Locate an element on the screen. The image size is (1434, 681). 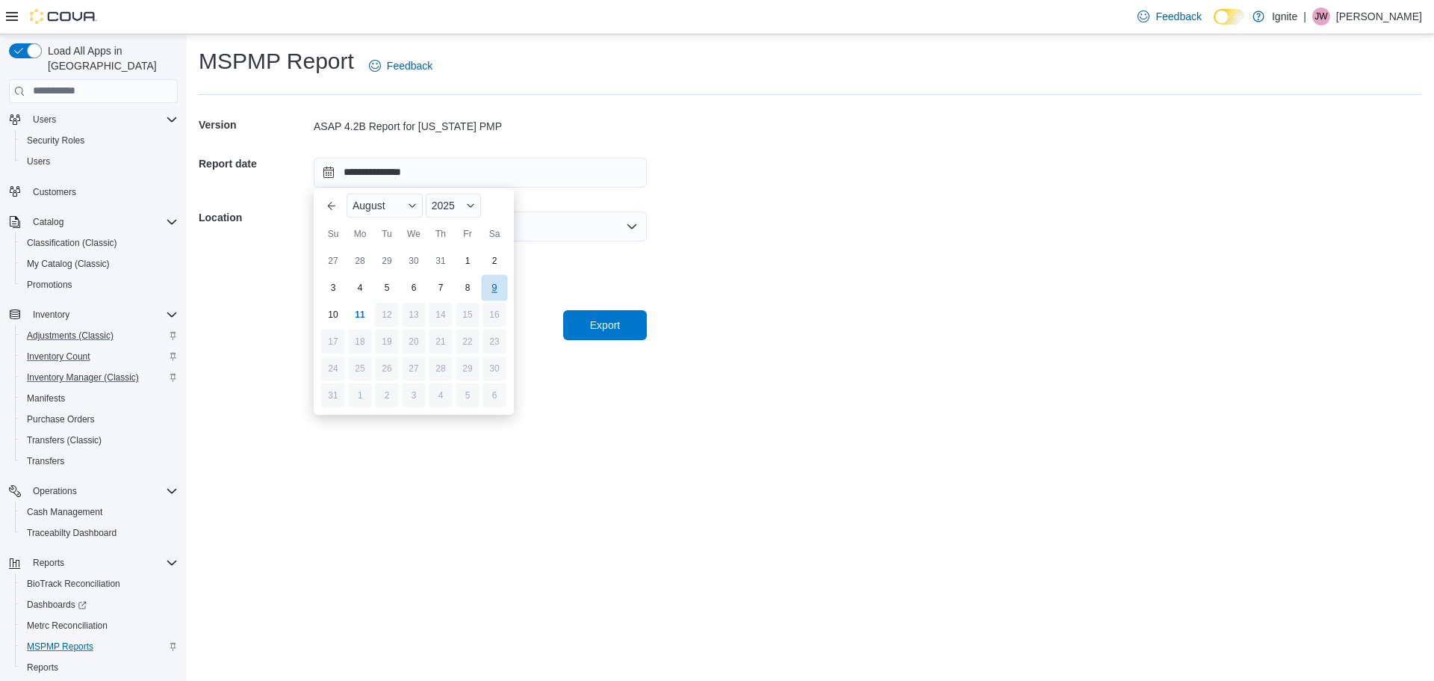
button: Catalog is located at coordinates (48, 222).